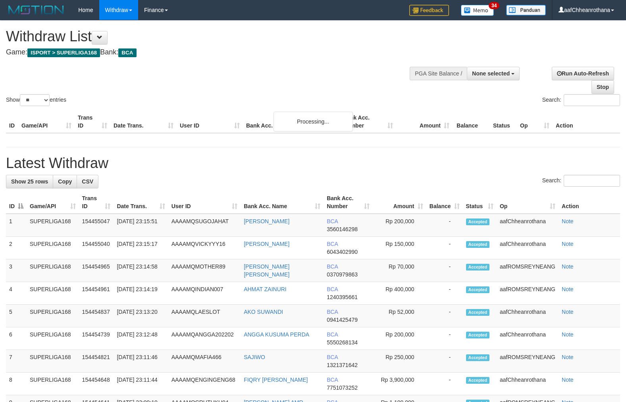  What do you see at coordinates (400, 225) in the screenshot?
I see `td: Rp 200,000` at bounding box center [400, 225].